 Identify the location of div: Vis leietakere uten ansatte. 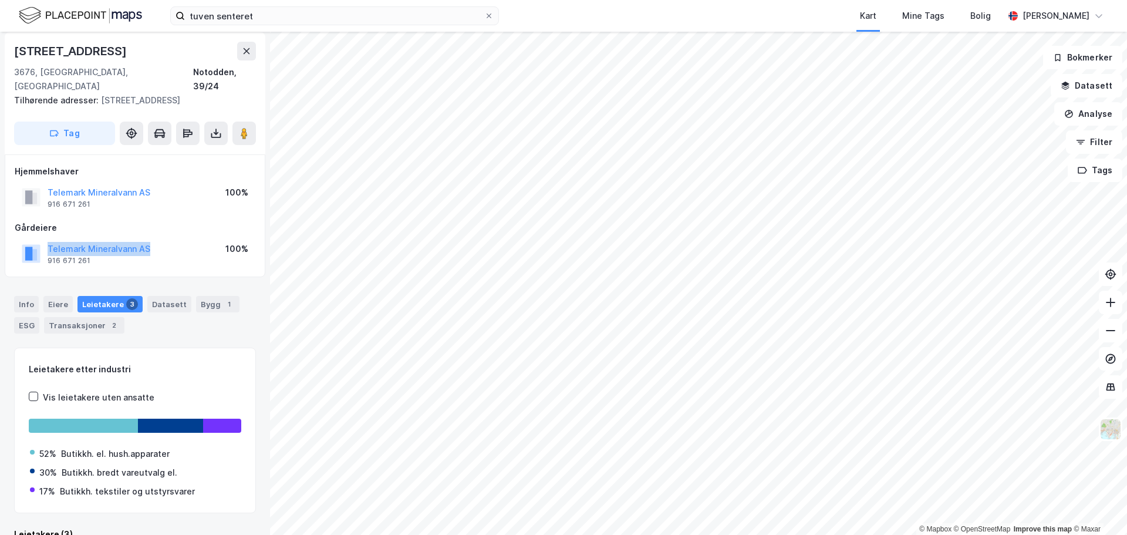
(99, 397).